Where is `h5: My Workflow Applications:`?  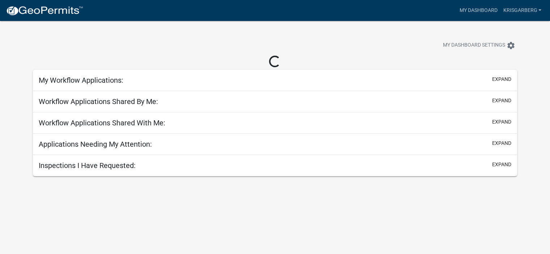
h5: My Workflow Applications: is located at coordinates (81, 80).